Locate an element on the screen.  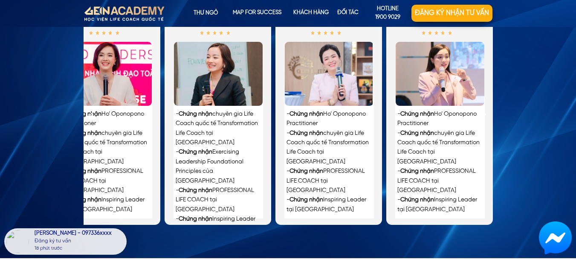
p: hotline 1900 9029 is located at coordinates (388, 14).